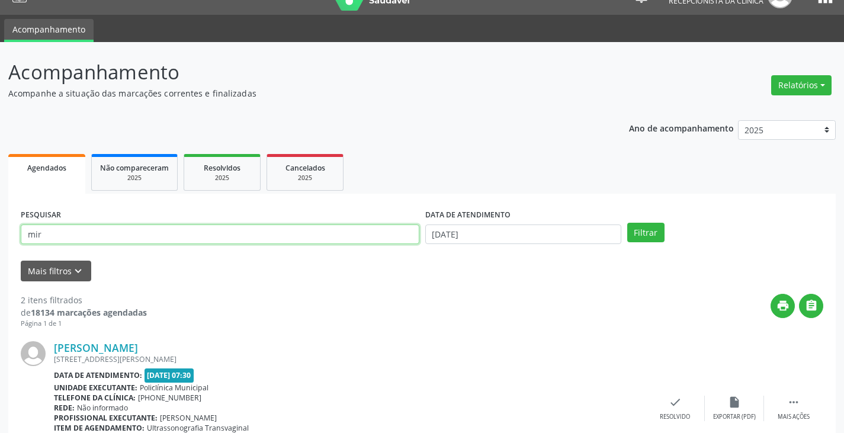 The image size is (844, 433). What do you see at coordinates (95, 397) in the screenshot?
I see `b: Telefone da clínica:` at bounding box center [95, 397].